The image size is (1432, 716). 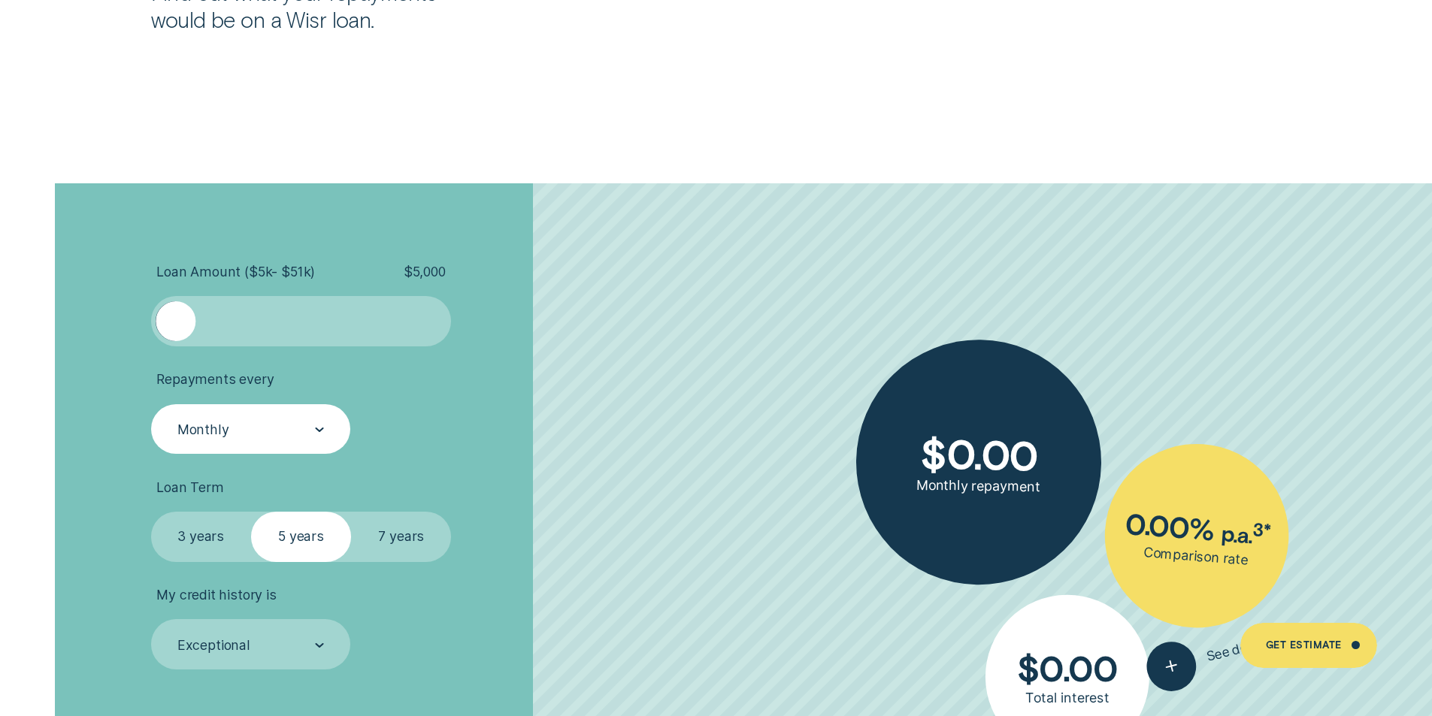 I want to click on span: Loan Term, so click(x=189, y=488).